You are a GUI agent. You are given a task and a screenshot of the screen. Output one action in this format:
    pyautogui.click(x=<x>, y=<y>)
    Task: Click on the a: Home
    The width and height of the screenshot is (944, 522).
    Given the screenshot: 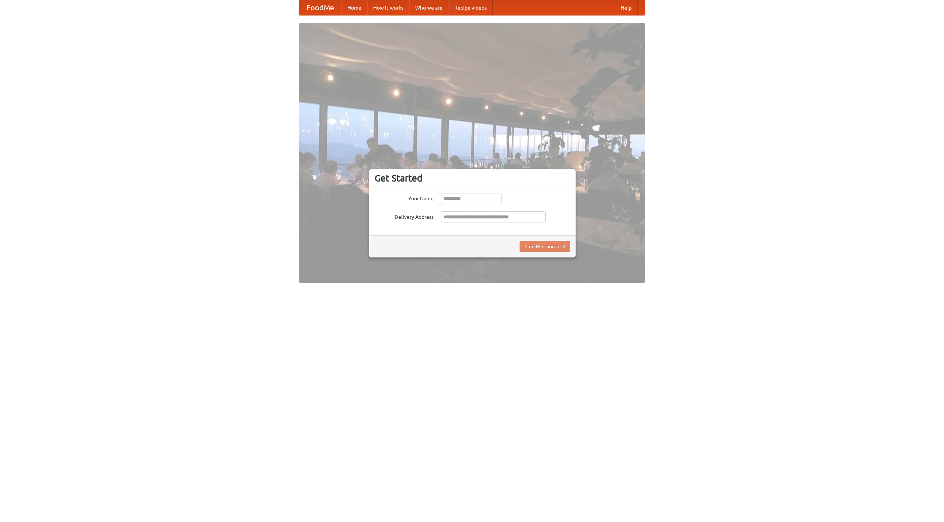 What is the action you would take?
    pyautogui.click(x=354, y=8)
    